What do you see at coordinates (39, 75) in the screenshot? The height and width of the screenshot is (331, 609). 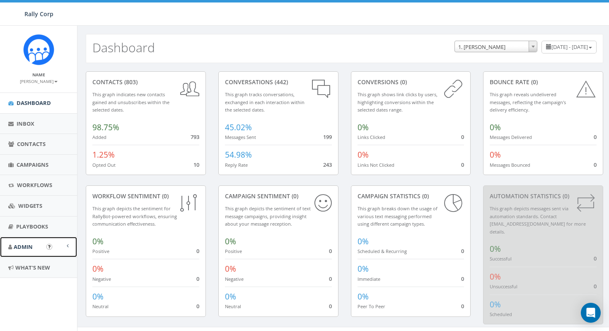 I see `small: Name` at bounding box center [39, 75].